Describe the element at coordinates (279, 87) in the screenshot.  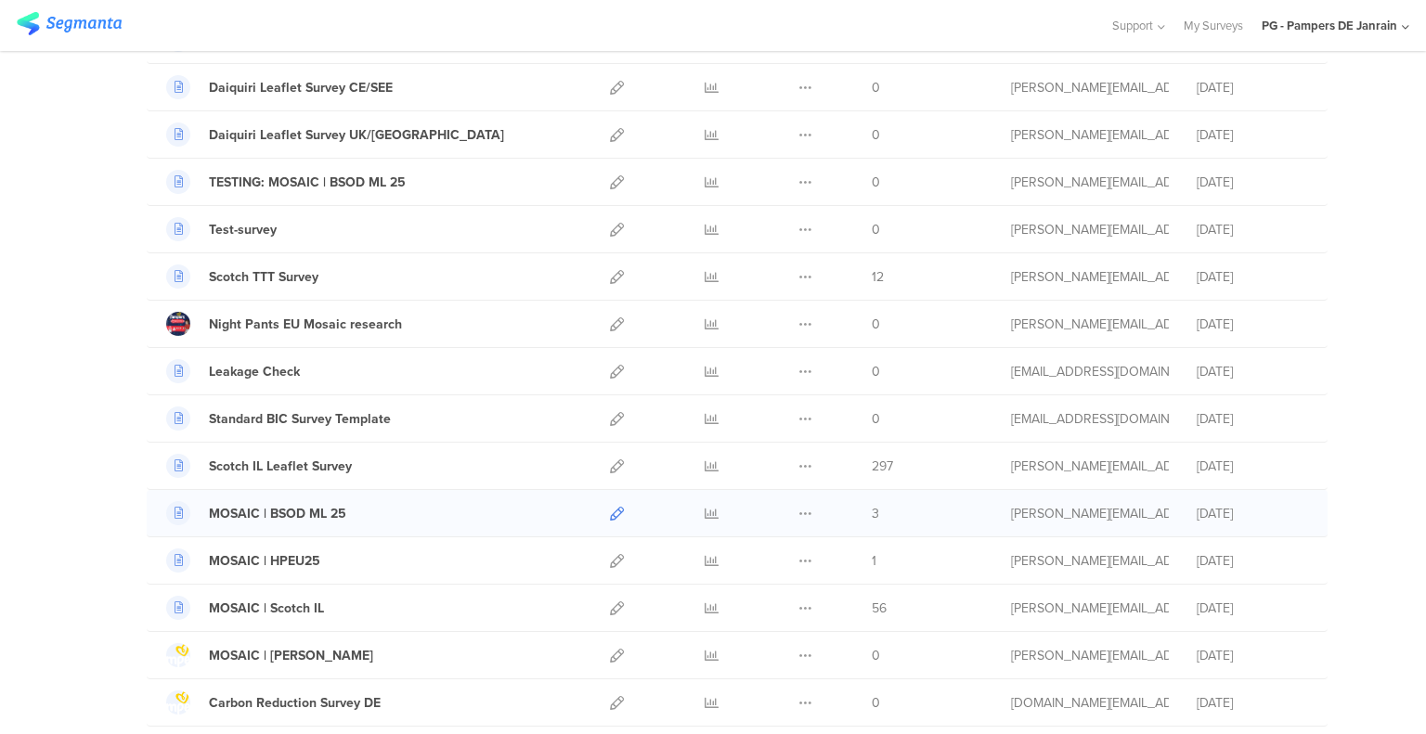
I see `a: Daiquiri Leaflet Survey CE/SEE` at that location.